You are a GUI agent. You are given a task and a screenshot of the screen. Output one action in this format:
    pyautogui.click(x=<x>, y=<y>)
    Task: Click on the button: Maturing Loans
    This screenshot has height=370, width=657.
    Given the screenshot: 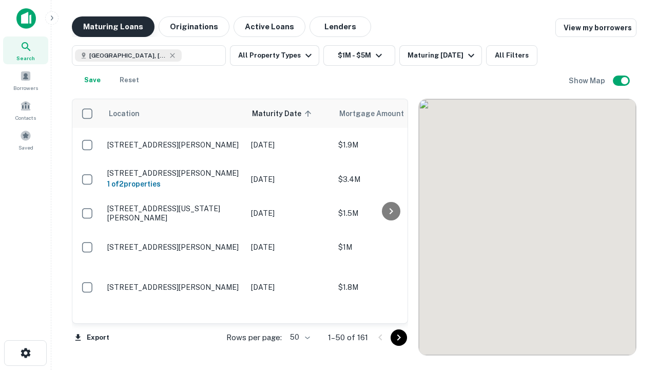 What is the action you would take?
    pyautogui.click(x=113, y=27)
    